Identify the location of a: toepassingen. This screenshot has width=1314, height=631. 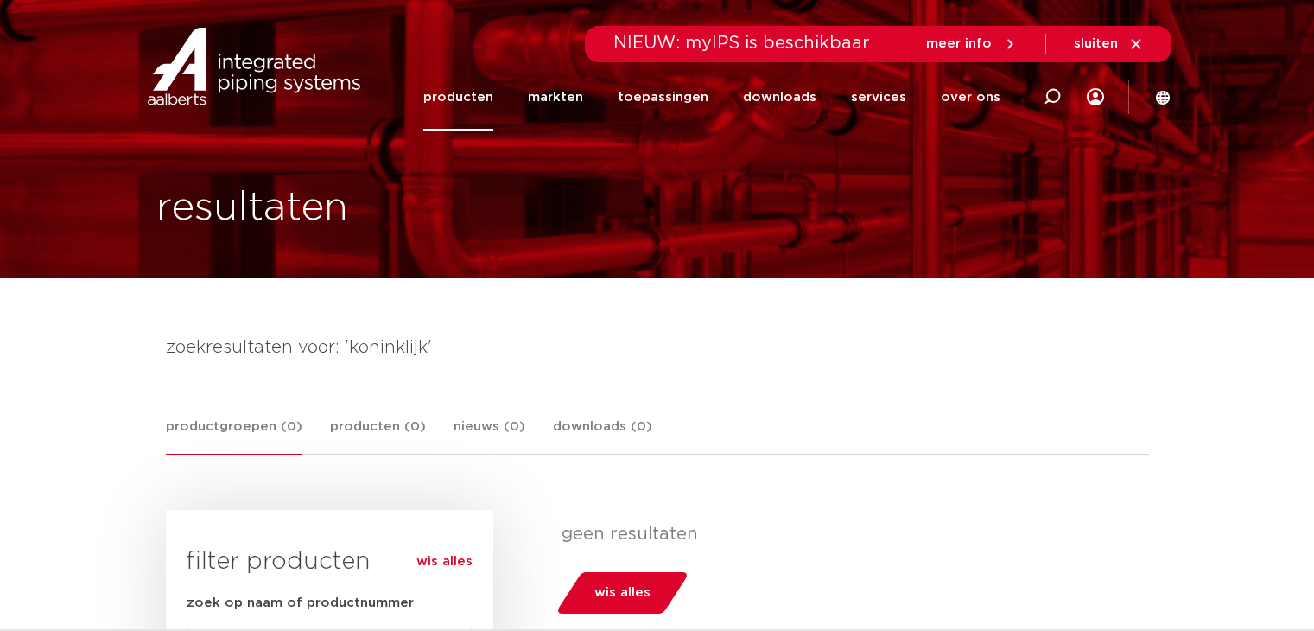
(663, 97).